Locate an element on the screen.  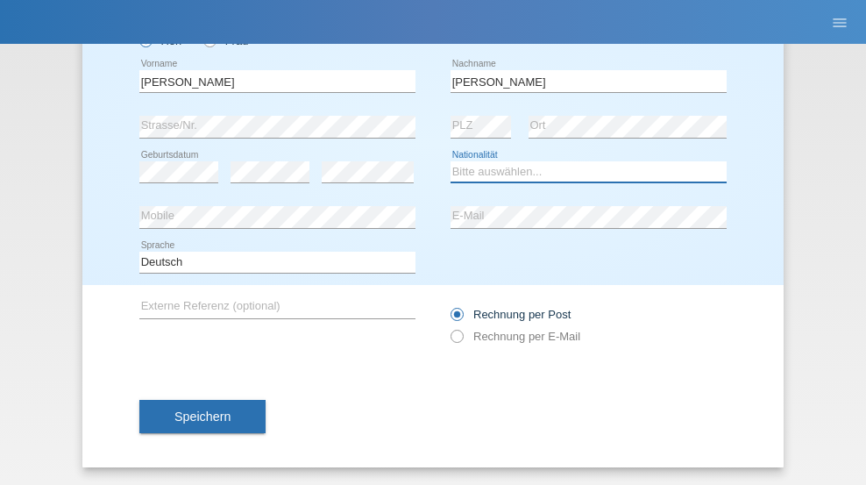
input: Rechnung per E-Mail is located at coordinates (456, 340).